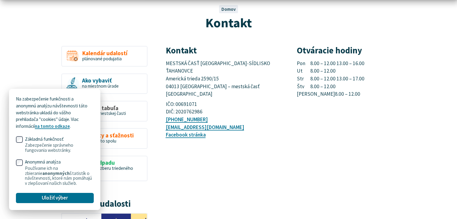 The image size is (457, 219). Describe the element at coordinates (56, 173) in the screenshot. I see `strong: anonymných` at that location.